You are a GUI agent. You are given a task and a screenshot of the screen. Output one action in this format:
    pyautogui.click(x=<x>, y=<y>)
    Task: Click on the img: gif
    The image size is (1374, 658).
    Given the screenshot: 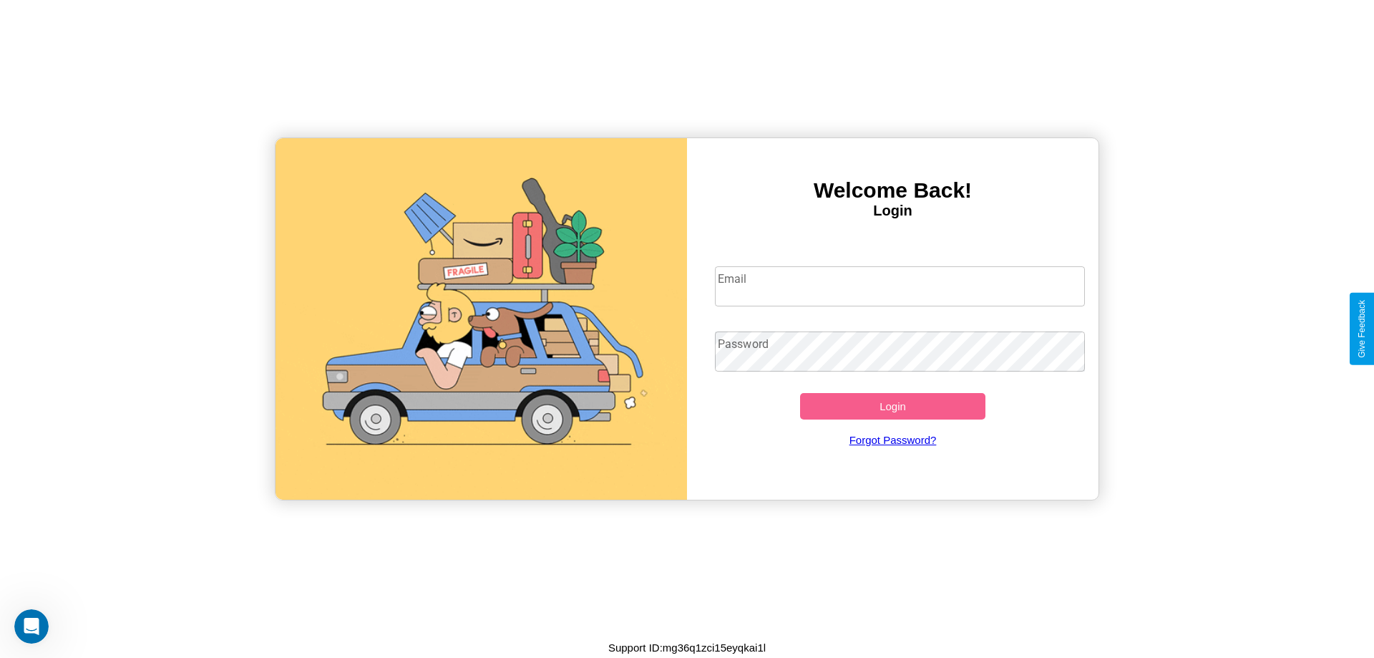 What is the action you would take?
    pyautogui.click(x=481, y=319)
    